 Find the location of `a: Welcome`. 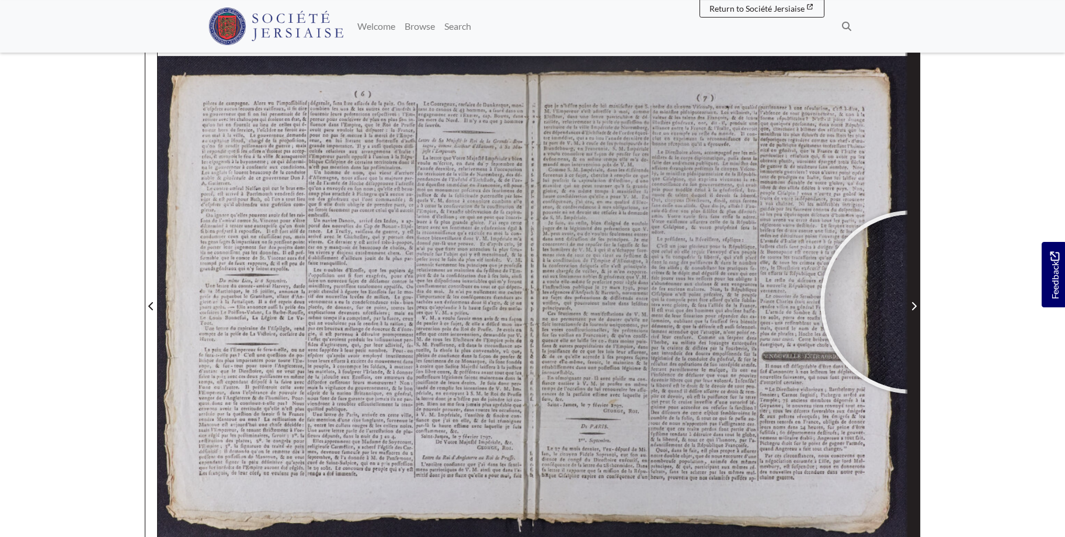

a: Welcome is located at coordinates (376, 26).